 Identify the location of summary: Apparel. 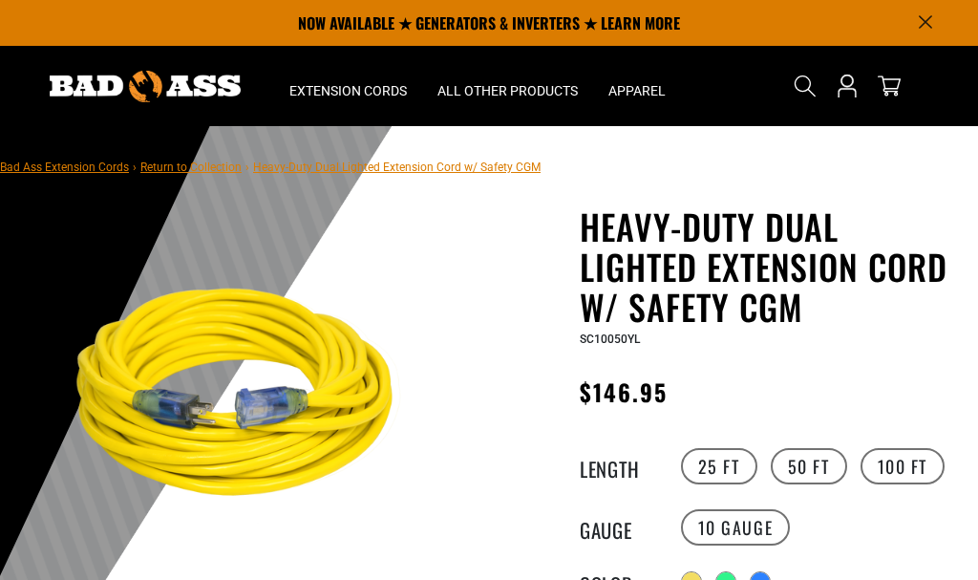
(637, 86).